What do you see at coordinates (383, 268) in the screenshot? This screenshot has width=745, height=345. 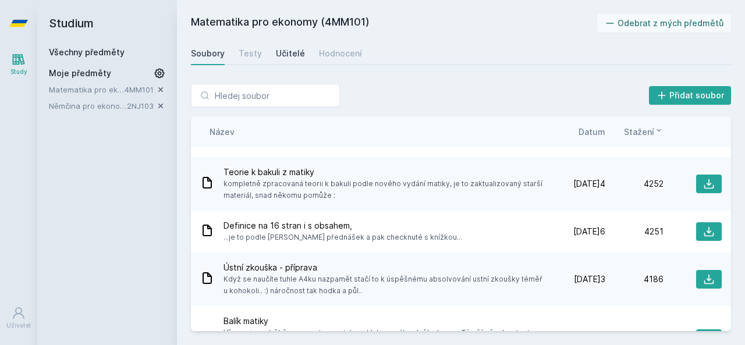 I see `span: Ústní zkouška - příprava` at bounding box center [383, 268].